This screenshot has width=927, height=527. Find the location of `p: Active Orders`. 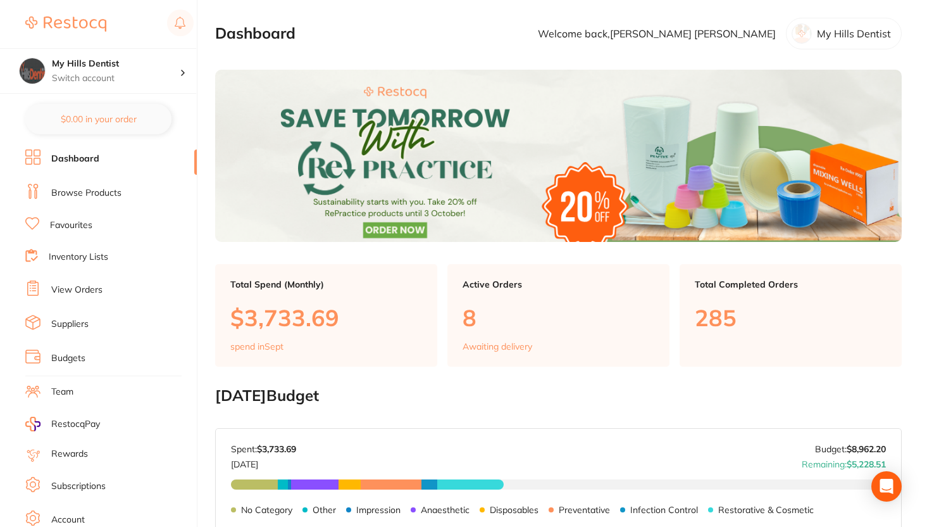

p: Active Orders is located at coordinates (558, 284).